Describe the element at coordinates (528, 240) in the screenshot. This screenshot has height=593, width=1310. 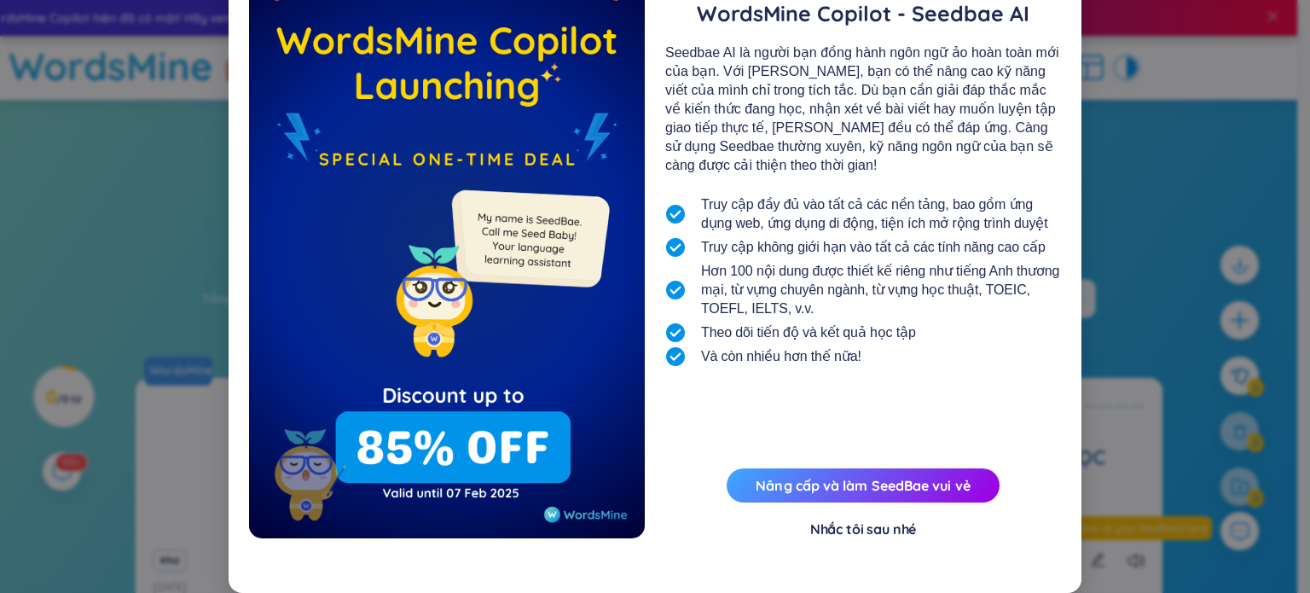
I see `img: minionSeedbaeMessage.35ffe99e.png` at that location.